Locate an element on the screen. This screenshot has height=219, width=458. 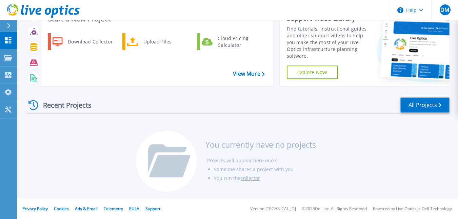
li: Powered by Live Optics, a Dell Technology is located at coordinates (412, 208).